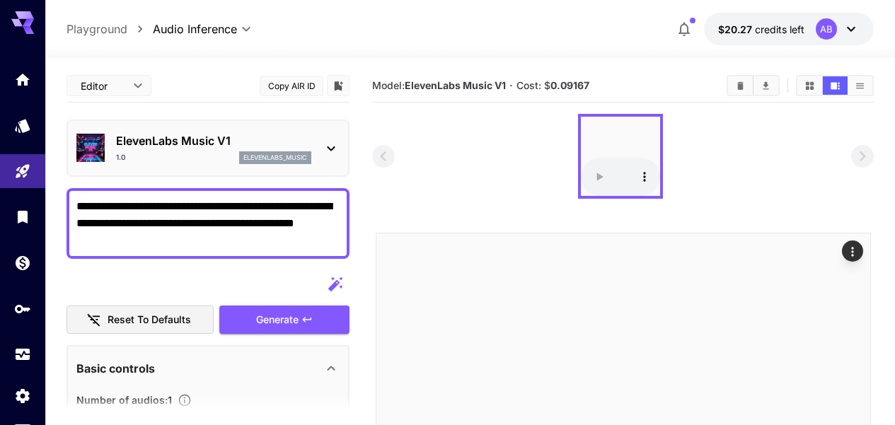  Describe the element at coordinates (110, 29) in the screenshot. I see `nav: breadcrumb` at that location.